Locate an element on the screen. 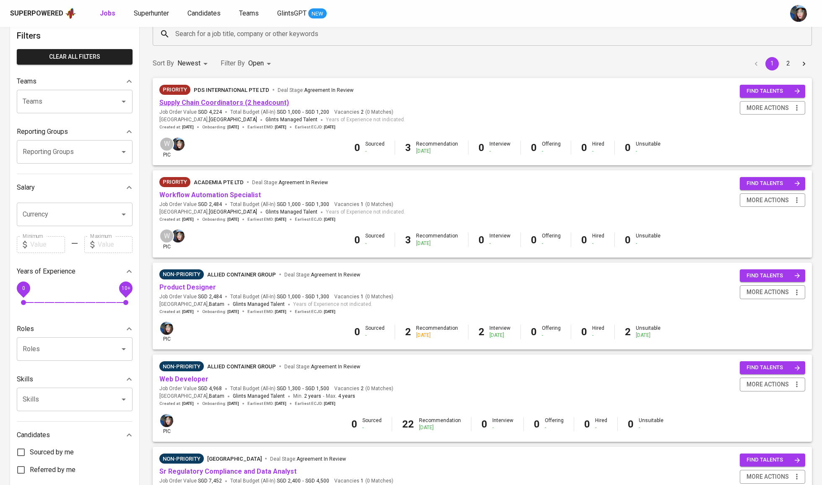 The image size is (822, 485). b: 3 is located at coordinates (408, 240).